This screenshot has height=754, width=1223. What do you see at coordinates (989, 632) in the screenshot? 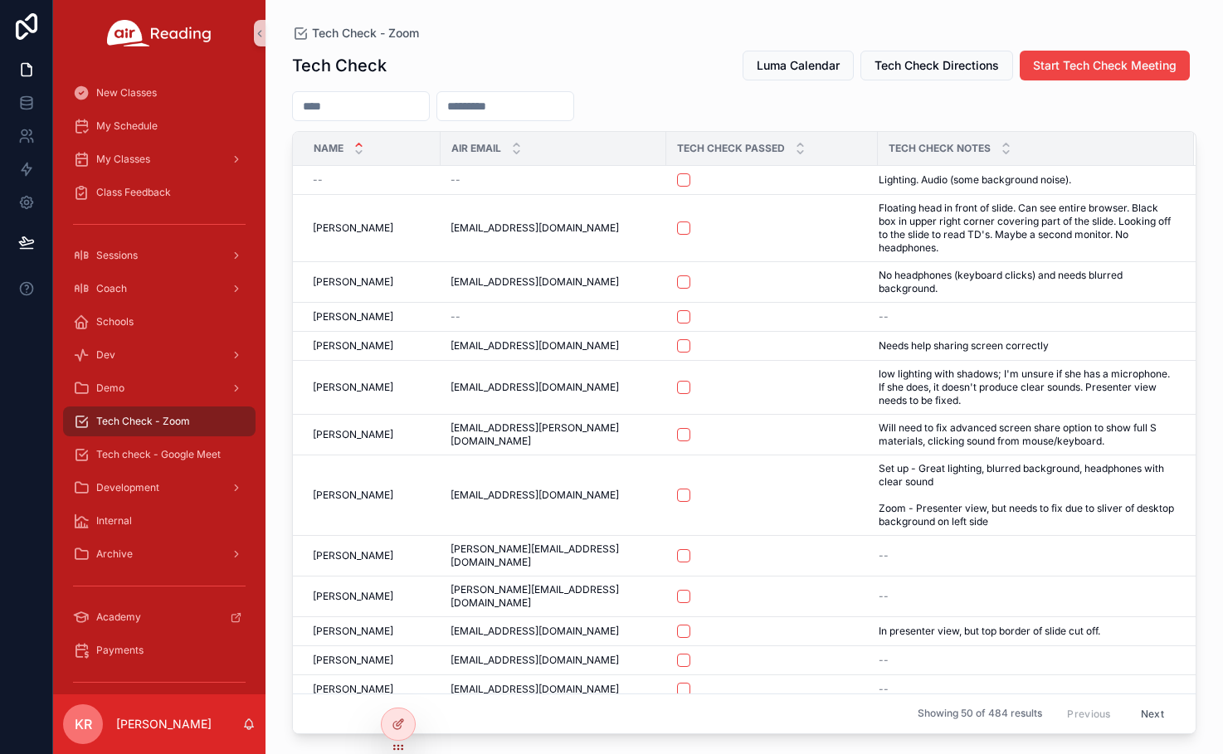
I see `span: In presenter view, but top border of slide cut off.` at bounding box center [989, 632].